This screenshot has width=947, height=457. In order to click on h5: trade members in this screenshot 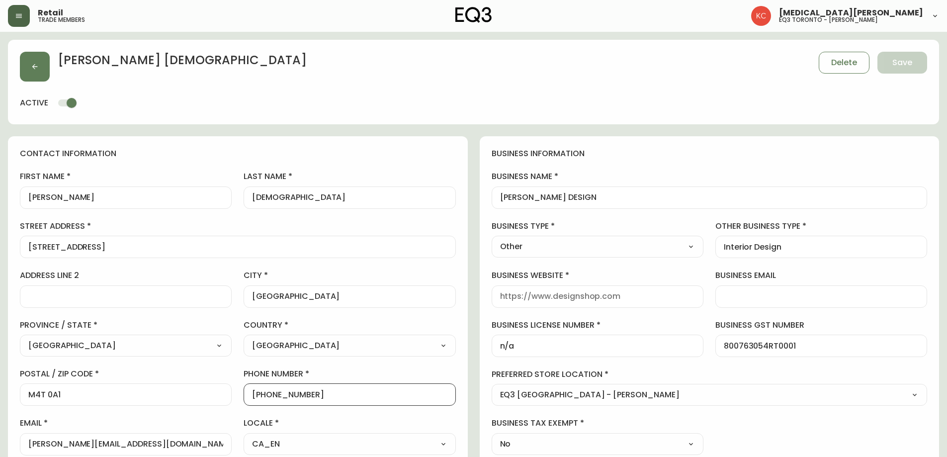, I will do `click(61, 20)`.